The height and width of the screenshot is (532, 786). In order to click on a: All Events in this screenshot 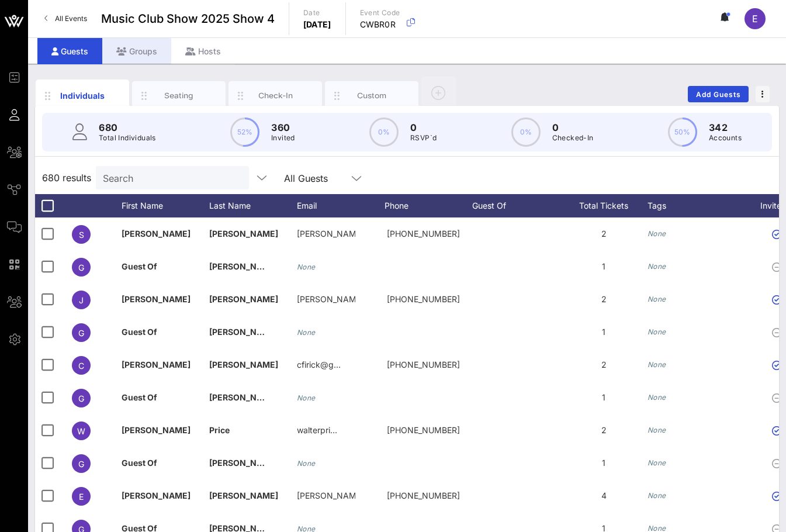, I will do `click(65, 19)`.